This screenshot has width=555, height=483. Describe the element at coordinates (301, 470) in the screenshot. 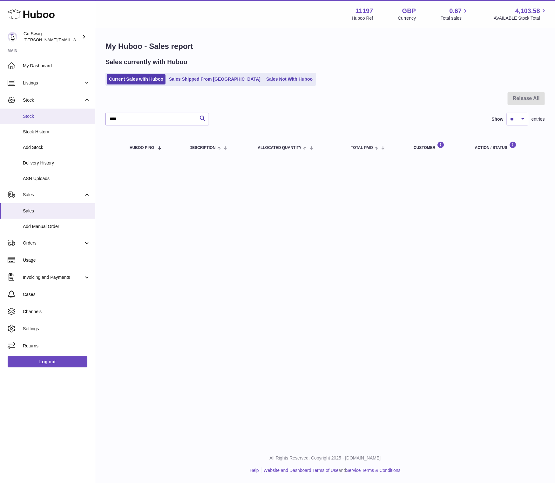

I see `a: Website and Dashboard Terms of Use` at that location.